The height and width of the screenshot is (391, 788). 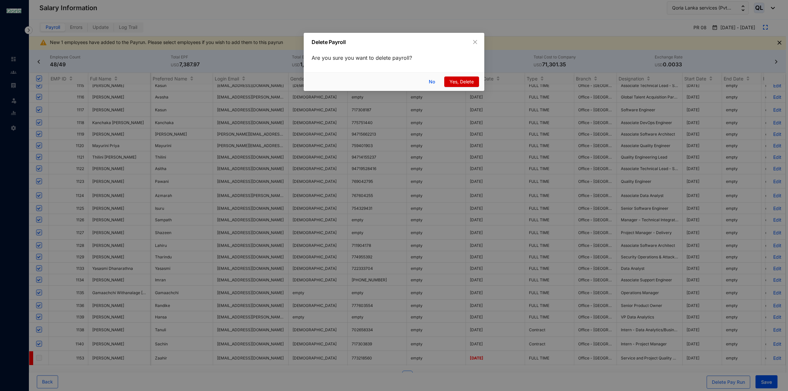 What do you see at coordinates (432, 82) in the screenshot?
I see `span: No` at bounding box center [432, 82].